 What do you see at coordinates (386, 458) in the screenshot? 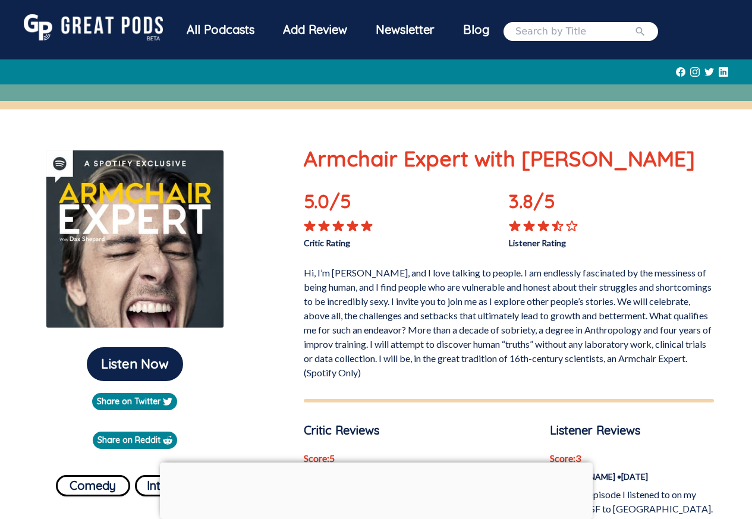
I see `p: Score: 5` at bounding box center [386, 458].